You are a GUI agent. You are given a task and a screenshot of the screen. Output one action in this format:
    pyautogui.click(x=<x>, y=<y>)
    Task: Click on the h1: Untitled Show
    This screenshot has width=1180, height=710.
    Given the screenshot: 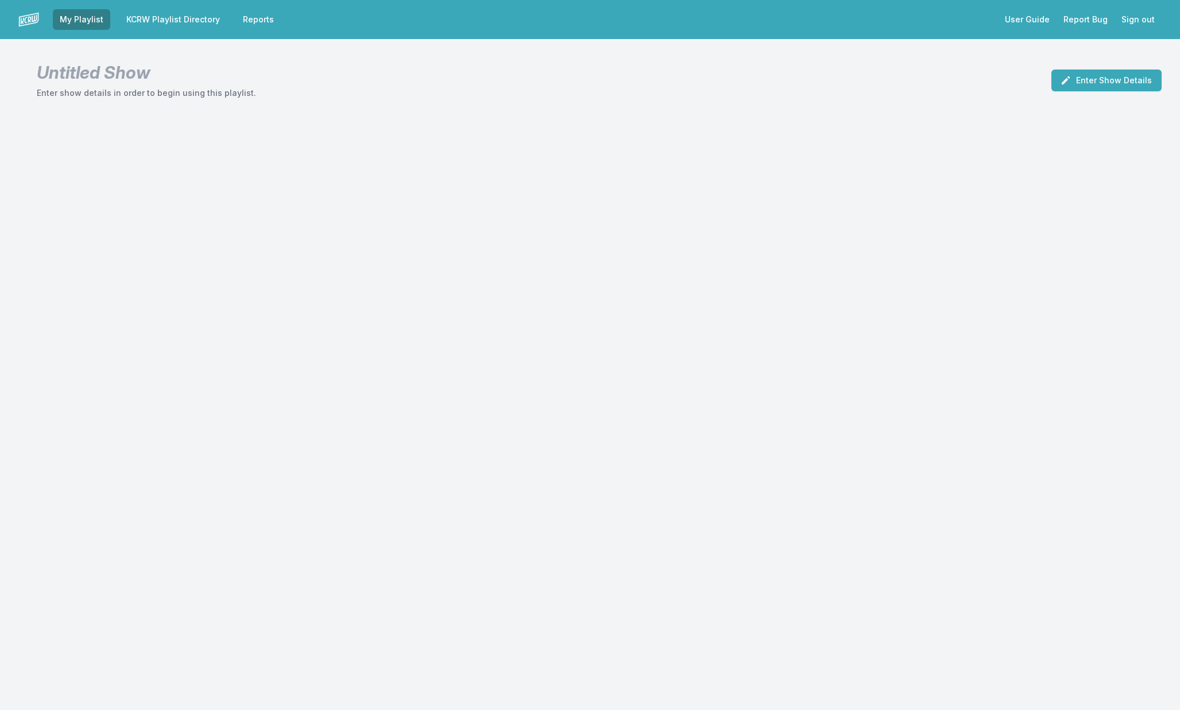 What is the action you would take?
    pyautogui.click(x=146, y=72)
    